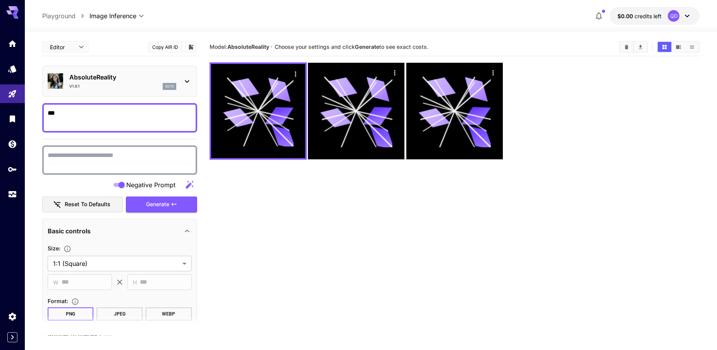 The image size is (717, 350). What do you see at coordinates (654, 16) in the screenshot?
I see `button: $0.00QD` at bounding box center [654, 16].